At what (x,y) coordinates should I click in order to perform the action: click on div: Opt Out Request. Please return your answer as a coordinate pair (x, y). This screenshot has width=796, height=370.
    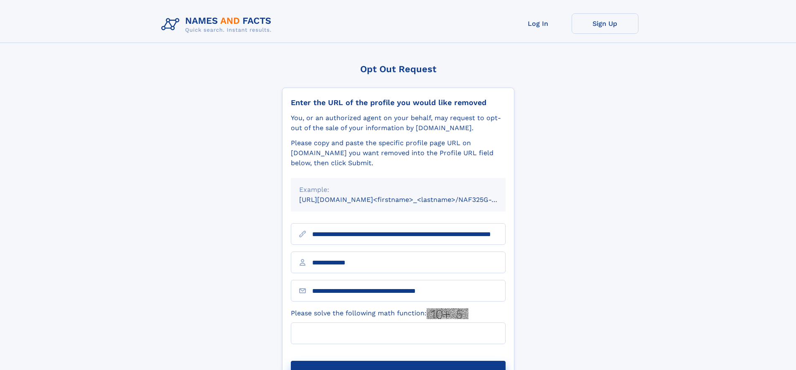
    Looking at the image, I should click on (398, 69).